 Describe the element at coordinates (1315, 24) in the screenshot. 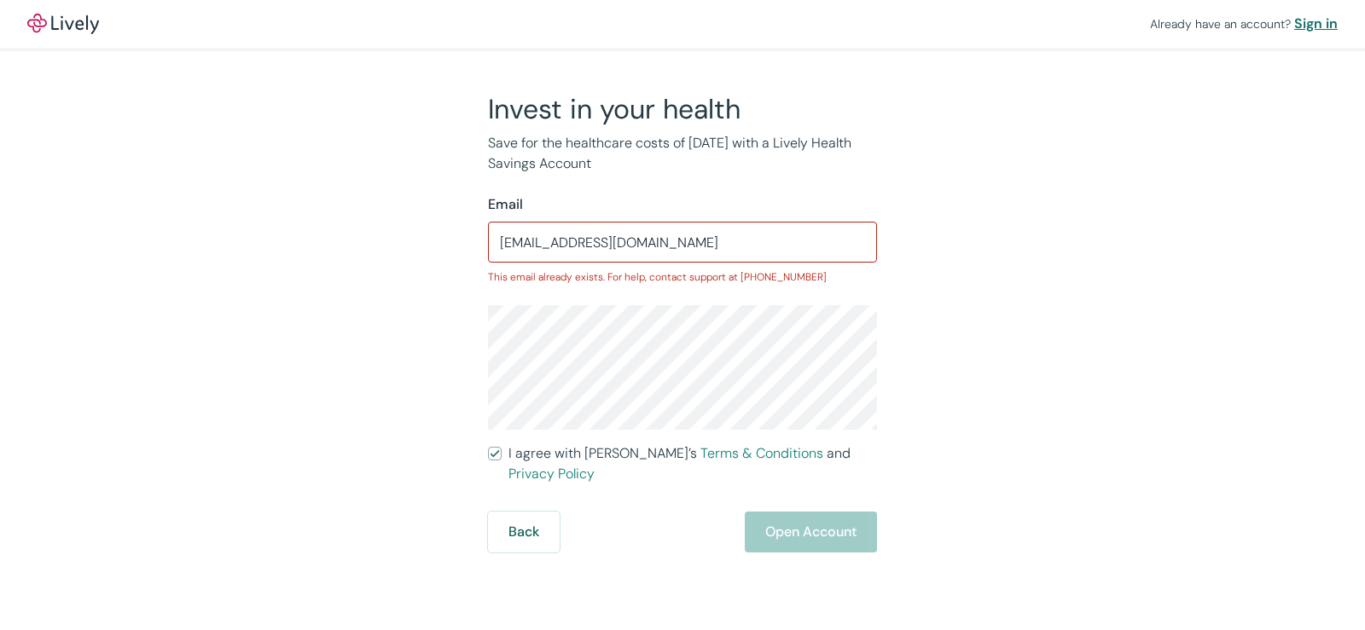

I see `a: Sign in` at that location.